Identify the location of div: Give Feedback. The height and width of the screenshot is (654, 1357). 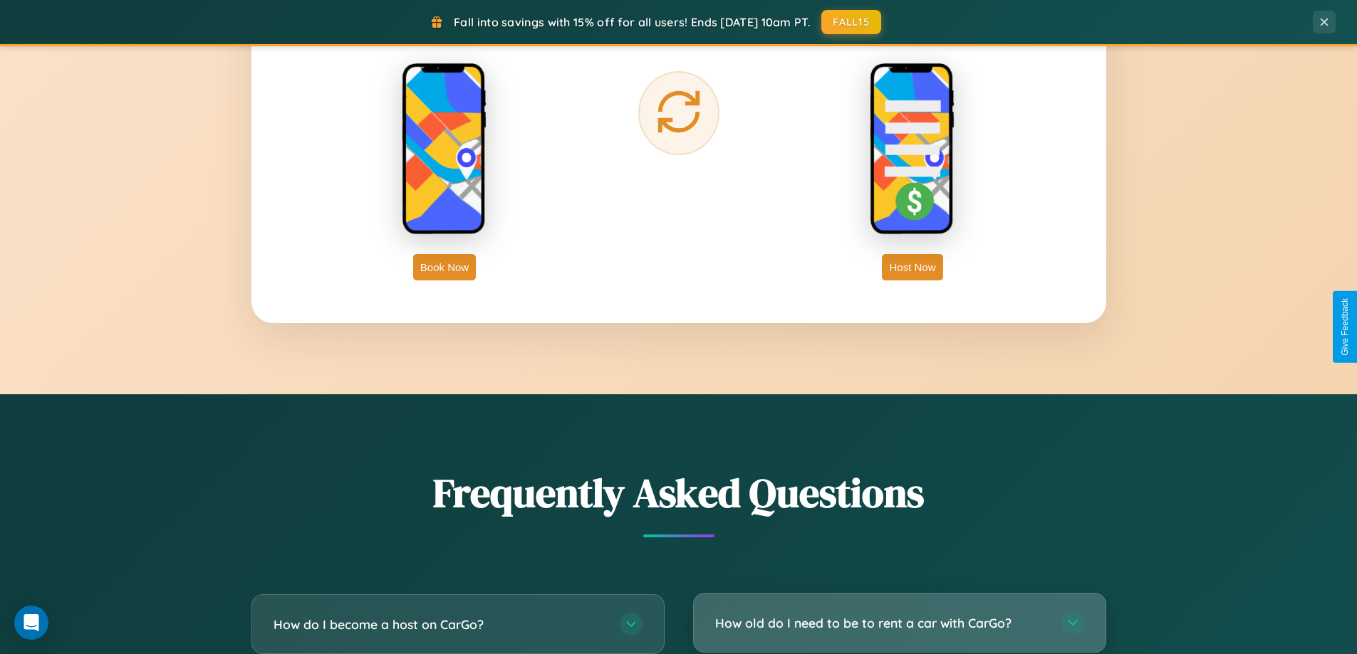
(1344, 327).